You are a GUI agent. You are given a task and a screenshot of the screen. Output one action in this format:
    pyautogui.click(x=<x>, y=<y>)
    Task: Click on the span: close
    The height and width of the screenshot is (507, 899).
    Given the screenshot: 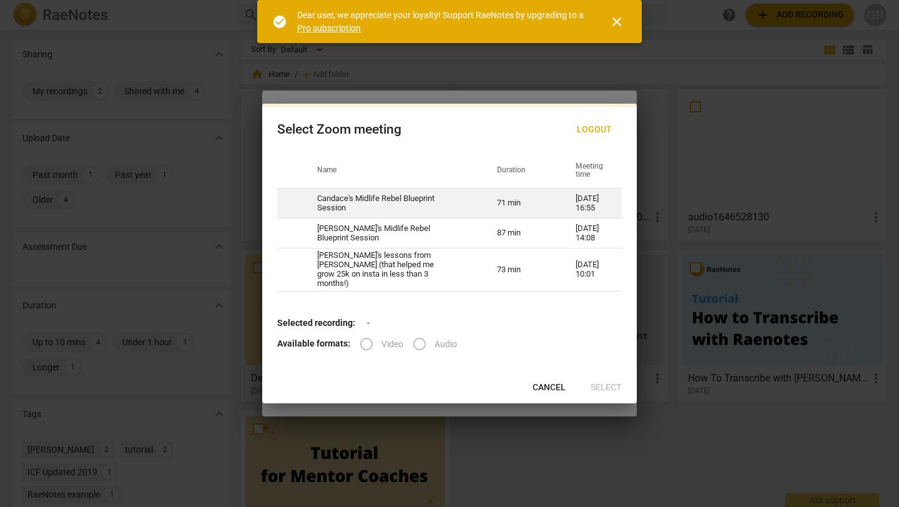 What is the action you would take?
    pyautogui.click(x=617, y=22)
    